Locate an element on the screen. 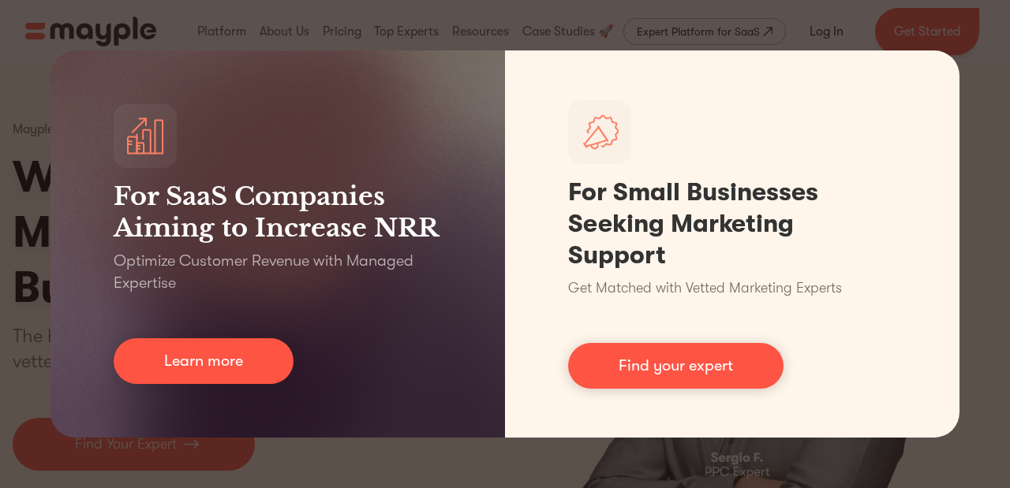 The image size is (1010, 488). h1: For Small Businesses Seeking Marketing Support is located at coordinates (732, 224).